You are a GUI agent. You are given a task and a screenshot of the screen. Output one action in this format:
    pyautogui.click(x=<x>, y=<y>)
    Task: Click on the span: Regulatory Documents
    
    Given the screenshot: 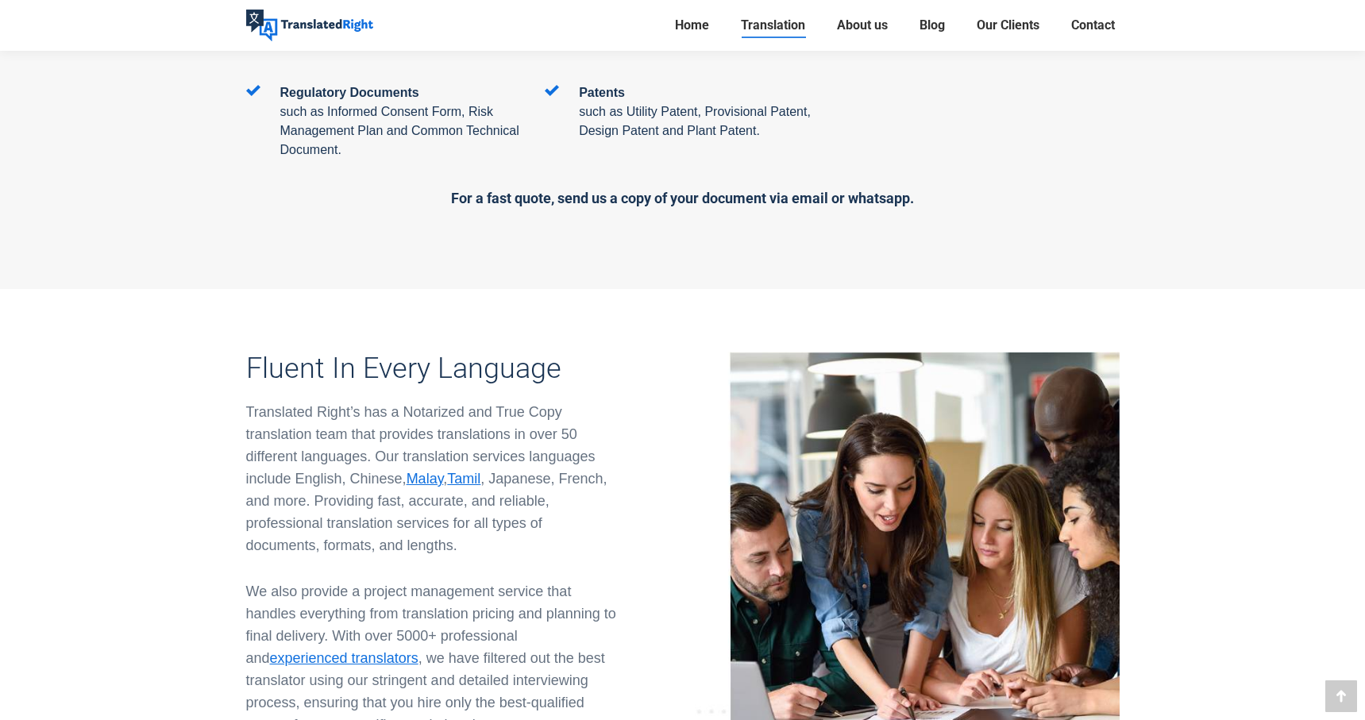 What is the action you would take?
    pyautogui.click(x=349, y=92)
    